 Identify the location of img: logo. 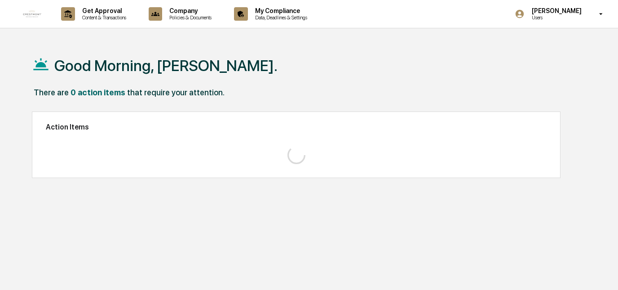
(32, 14).